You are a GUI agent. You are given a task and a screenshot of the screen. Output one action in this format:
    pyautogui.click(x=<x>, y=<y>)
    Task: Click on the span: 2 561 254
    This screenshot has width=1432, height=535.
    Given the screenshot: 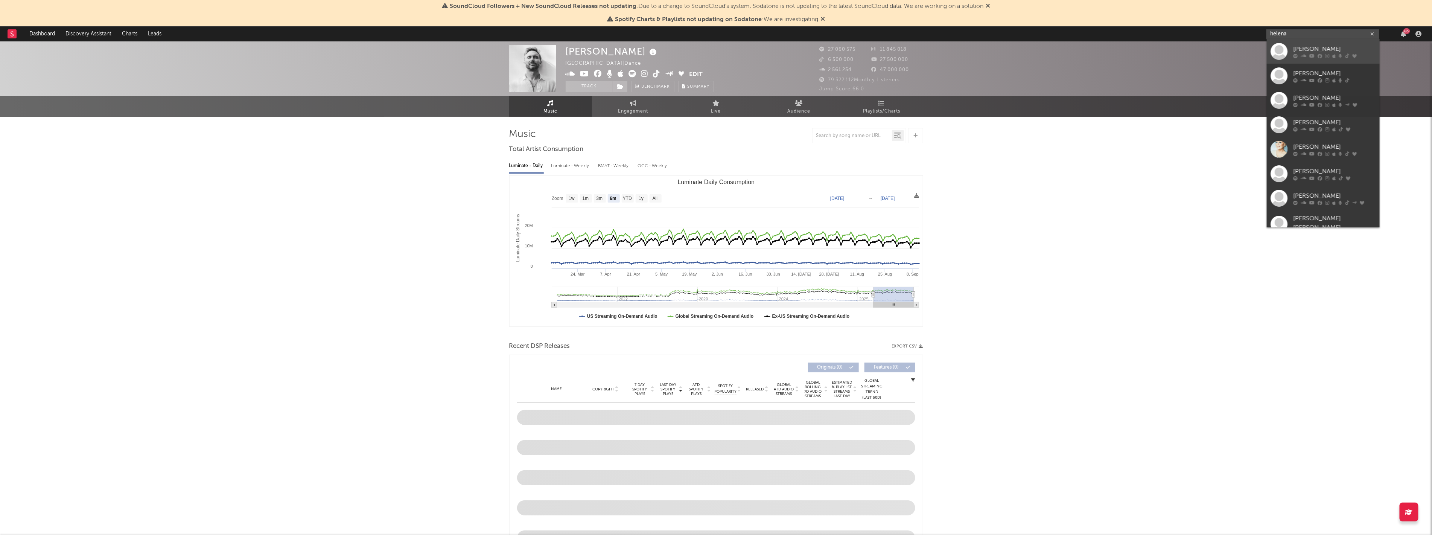 What is the action you would take?
    pyautogui.click(x=836, y=70)
    